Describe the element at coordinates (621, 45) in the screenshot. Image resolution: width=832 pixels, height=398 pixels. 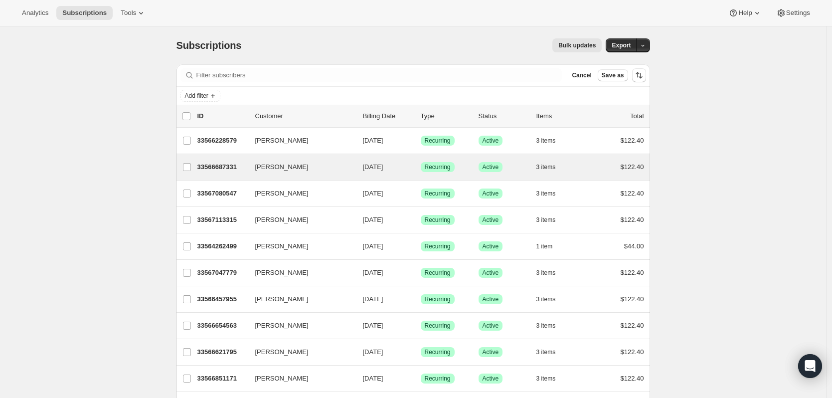
I see `button: Export` at that location.